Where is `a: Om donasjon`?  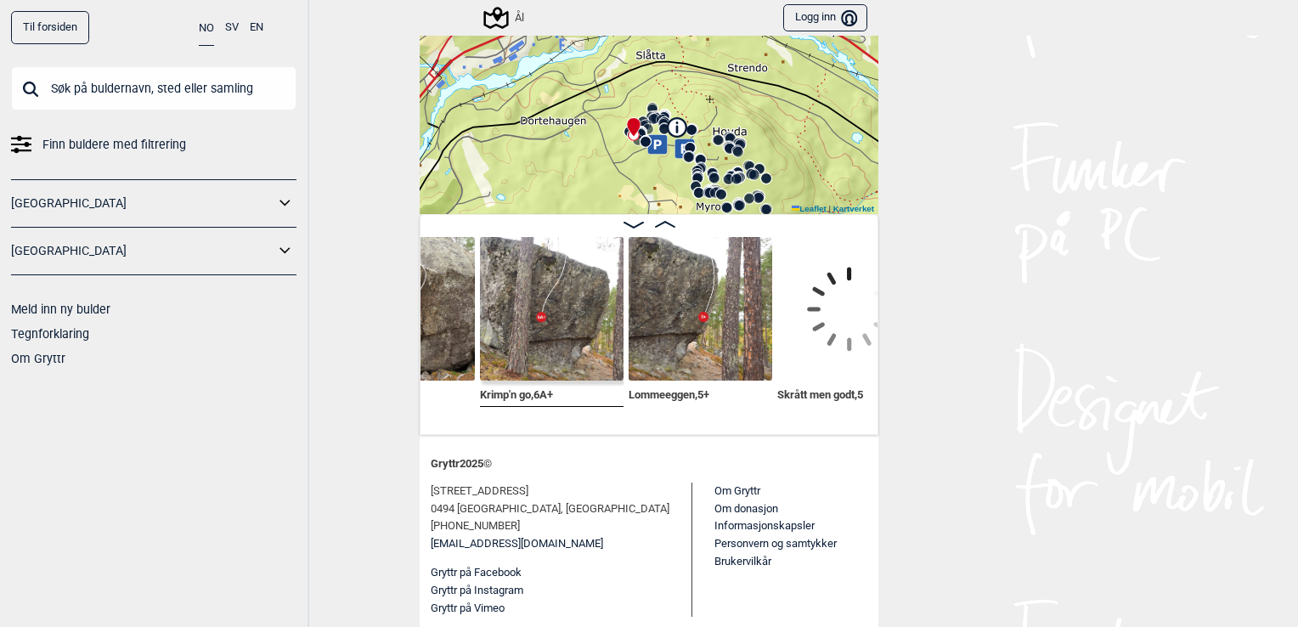 a: Om donasjon is located at coordinates (746, 508).